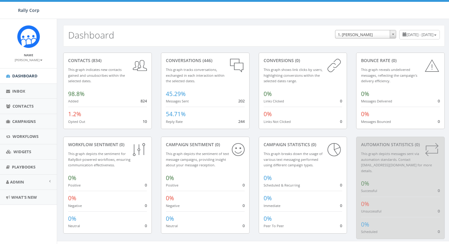  I want to click on div: contacts, so click(108, 61).